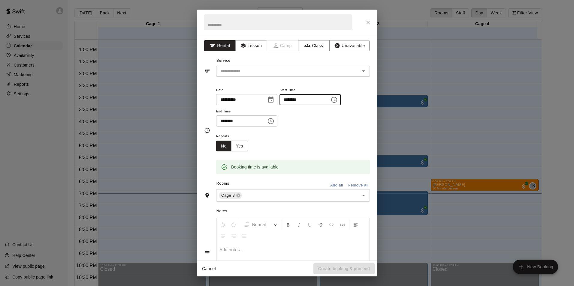 The width and height of the screenshot is (574, 286). I want to click on svg: Timing, so click(207, 131).